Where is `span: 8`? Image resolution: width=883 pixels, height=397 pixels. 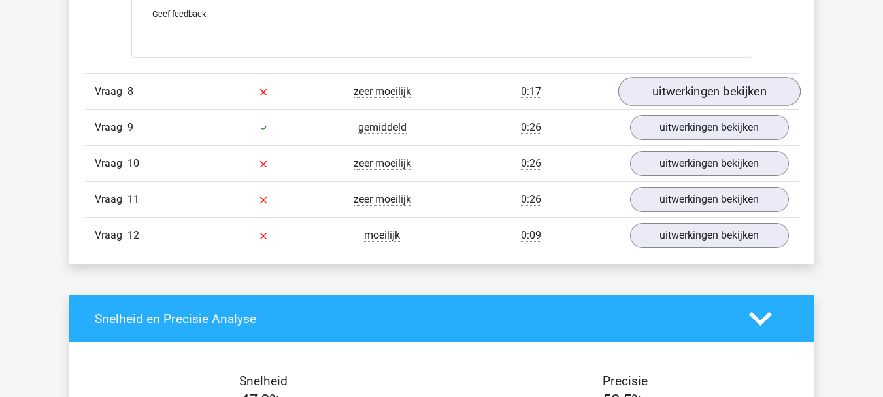 span: 8 is located at coordinates (130, 91).